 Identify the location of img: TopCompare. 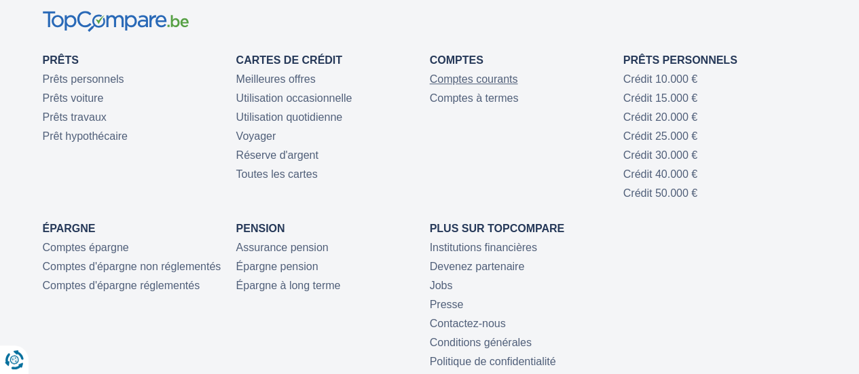
(115, 21).